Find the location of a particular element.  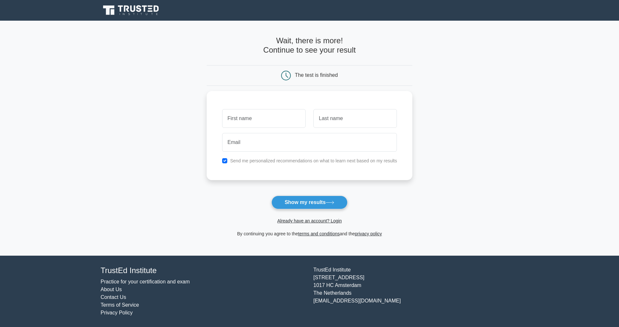

input: Last name is located at coordinates (355, 118).